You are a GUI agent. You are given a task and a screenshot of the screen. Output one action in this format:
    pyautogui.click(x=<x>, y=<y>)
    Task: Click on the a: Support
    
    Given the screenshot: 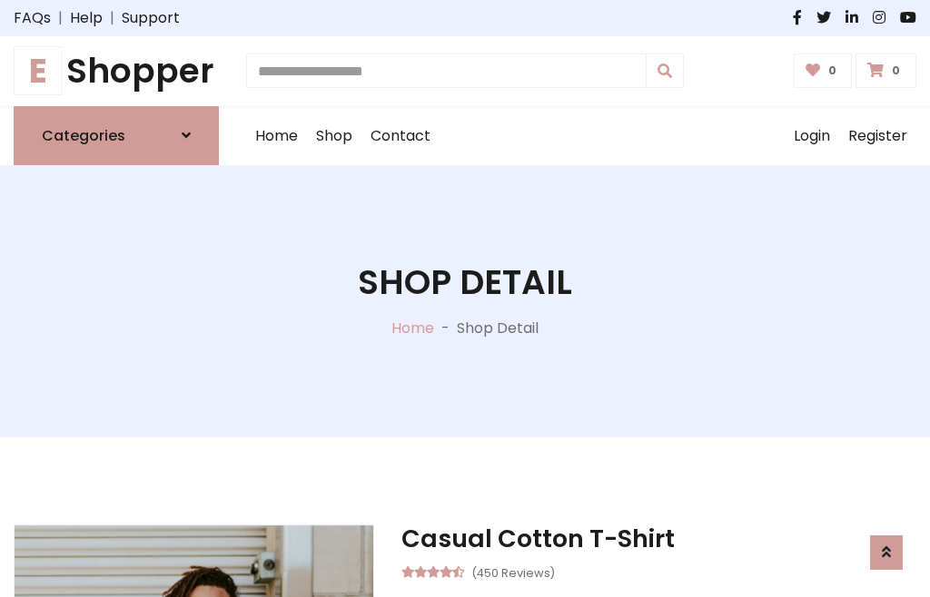 What is the action you would take?
    pyautogui.click(x=151, y=18)
    